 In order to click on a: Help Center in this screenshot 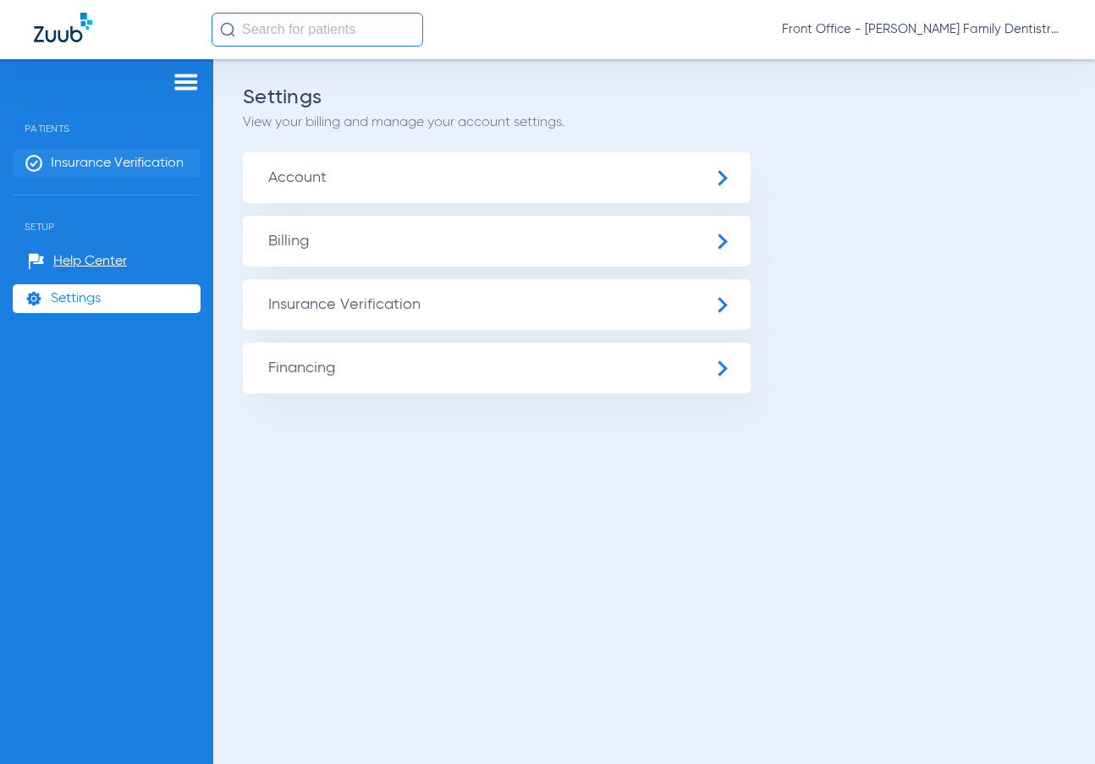, I will do `click(77, 261)`.